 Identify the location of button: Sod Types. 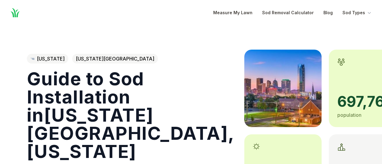
(358, 13).